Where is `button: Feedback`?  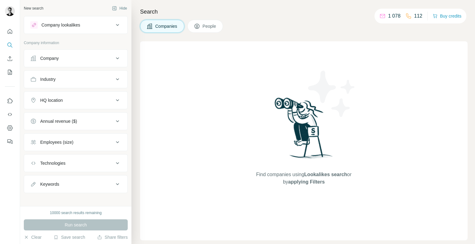 button: Feedback is located at coordinates (10, 142).